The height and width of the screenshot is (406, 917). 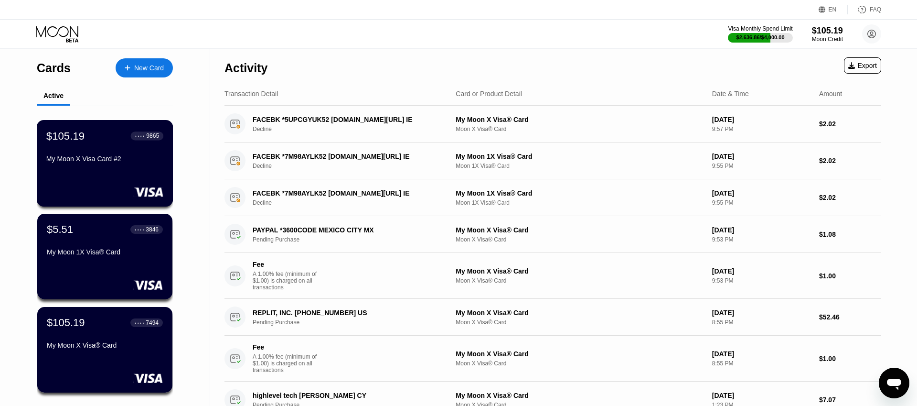 What do you see at coordinates (760, 34) in the screenshot?
I see `div: Visa Monthly Spend Limit$2,636.86/$4,000.00` at bounding box center [760, 34].